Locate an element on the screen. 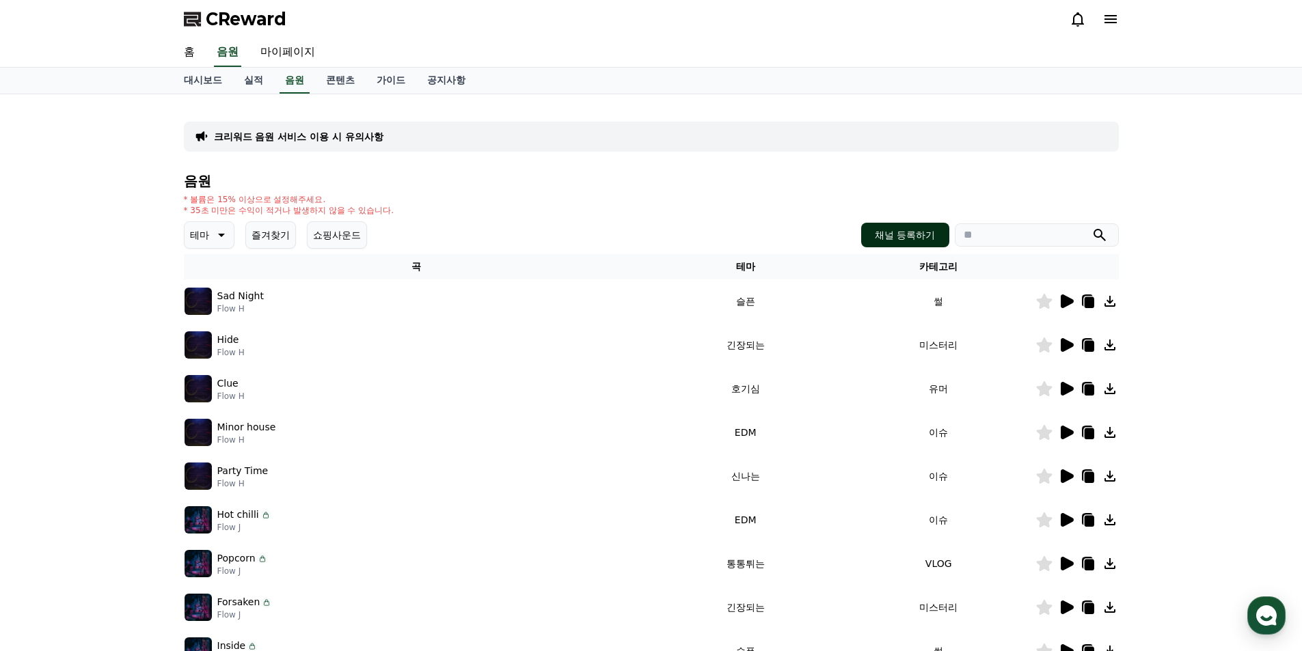  a: 설정 is located at coordinates (219, 450).